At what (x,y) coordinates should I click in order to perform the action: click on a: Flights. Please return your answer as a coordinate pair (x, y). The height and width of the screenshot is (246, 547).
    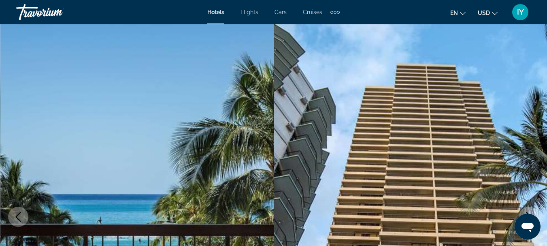
    Looking at the image, I should click on (249, 12).